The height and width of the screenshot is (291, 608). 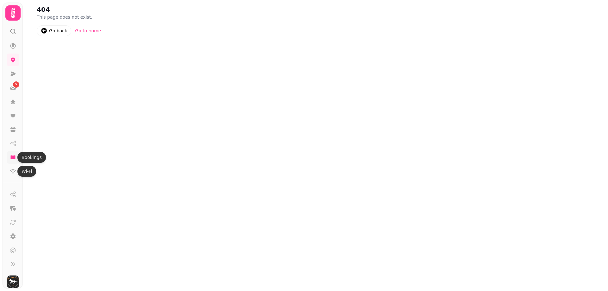 What do you see at coordinates (54, 31) in the screenshot?
I see `a: Go back` at bounding box center [54, 31].